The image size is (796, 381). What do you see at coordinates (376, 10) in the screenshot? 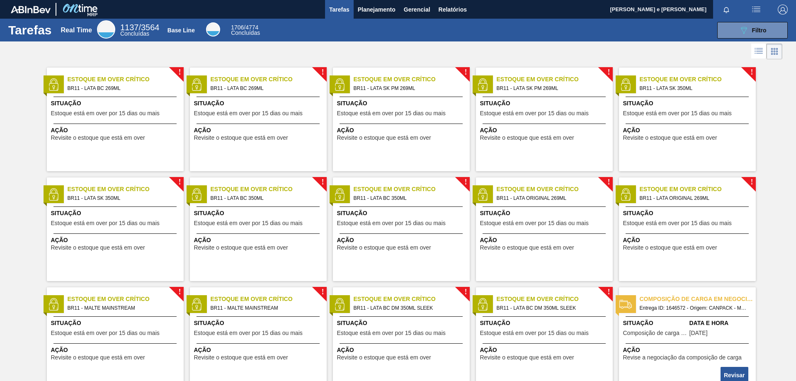
I see `span: Planejamento` at bounding box center [376, 10].